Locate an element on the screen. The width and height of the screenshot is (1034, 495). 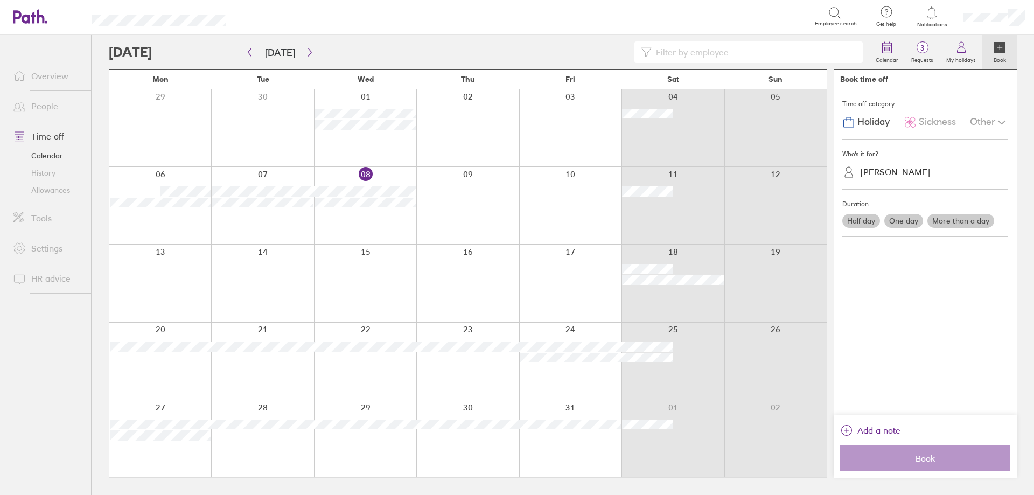
a: Time off is located at coordinates (47, 136).